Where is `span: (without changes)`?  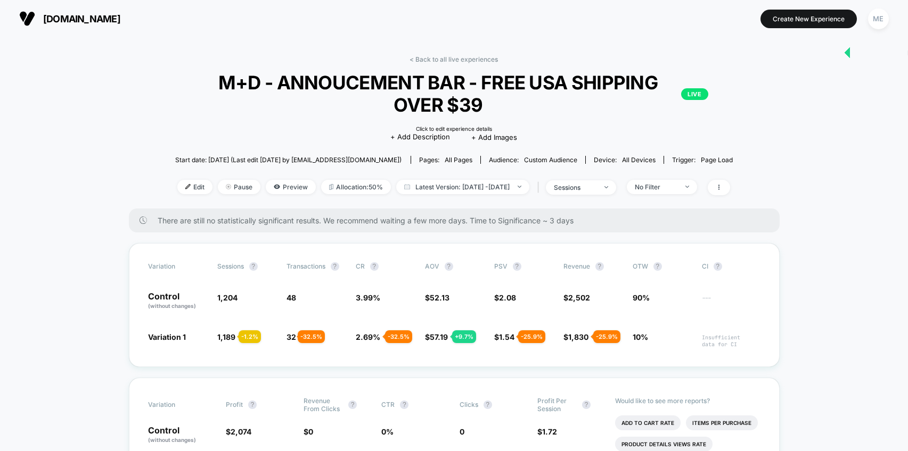
span: (without changes) is located at coordinates (172, 440).